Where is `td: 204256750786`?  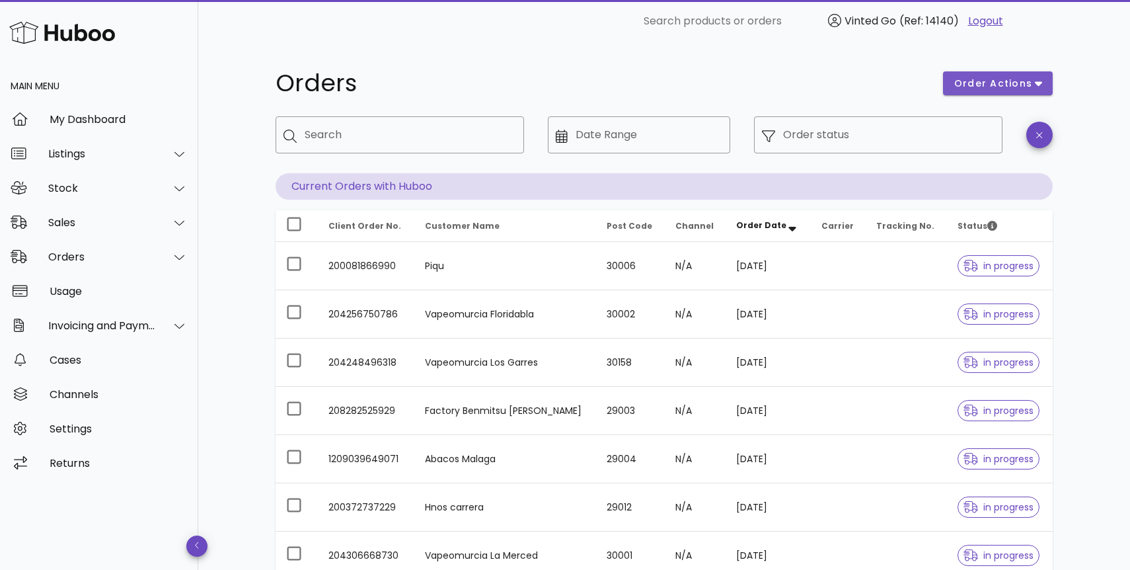 td: 204256750786 is located at coordinates (366, 314).